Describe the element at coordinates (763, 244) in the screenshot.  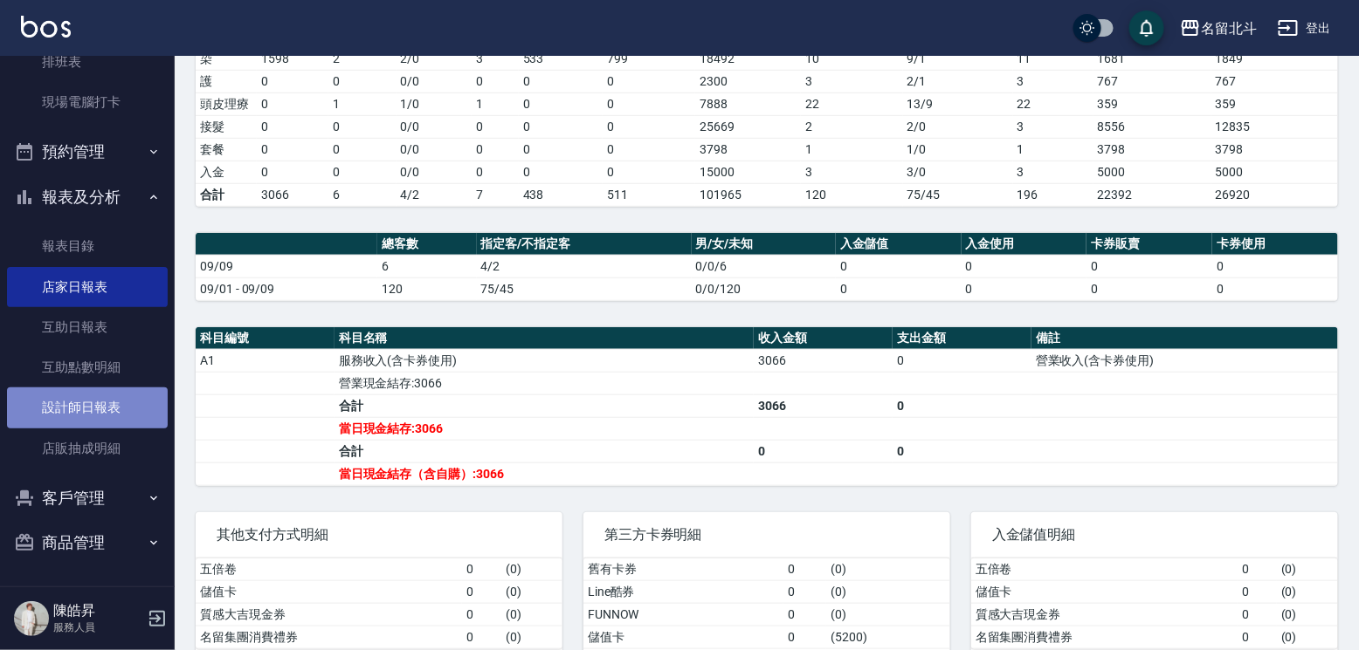
I see `th: 男/女/未知` at that location.